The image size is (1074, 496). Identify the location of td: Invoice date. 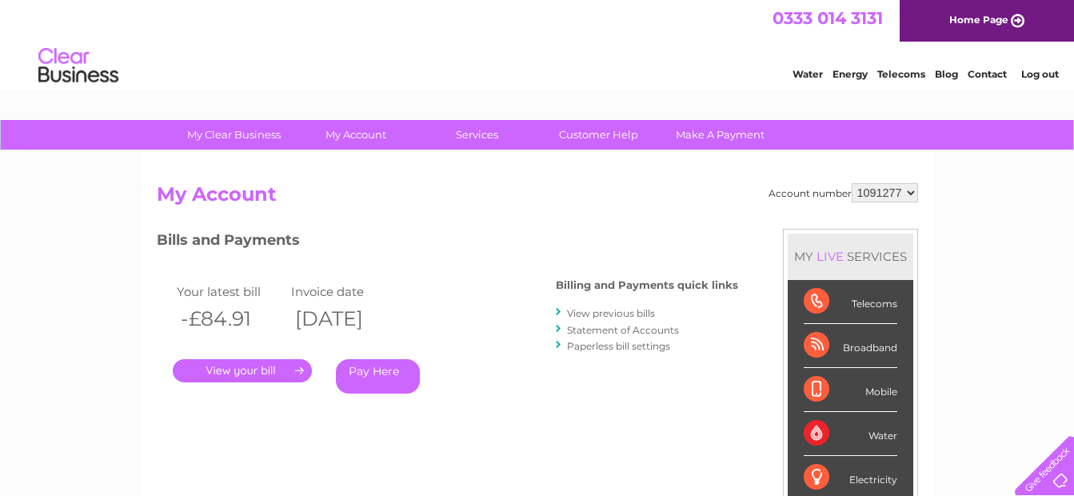
(345, 291).